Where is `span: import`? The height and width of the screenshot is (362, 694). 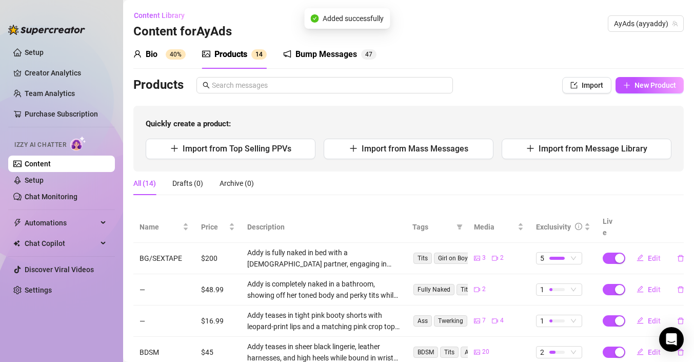 span: import is located at coordinates (574, 85).